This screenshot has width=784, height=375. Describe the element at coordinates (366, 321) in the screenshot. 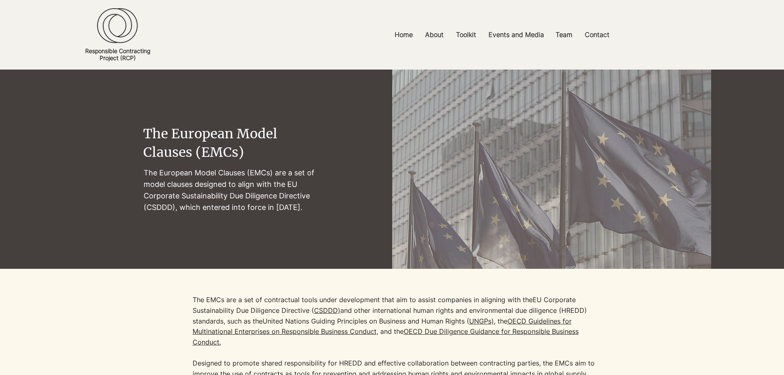

I see `a: United Nations Guiding Principles on Business and Human Rights (` at that location.